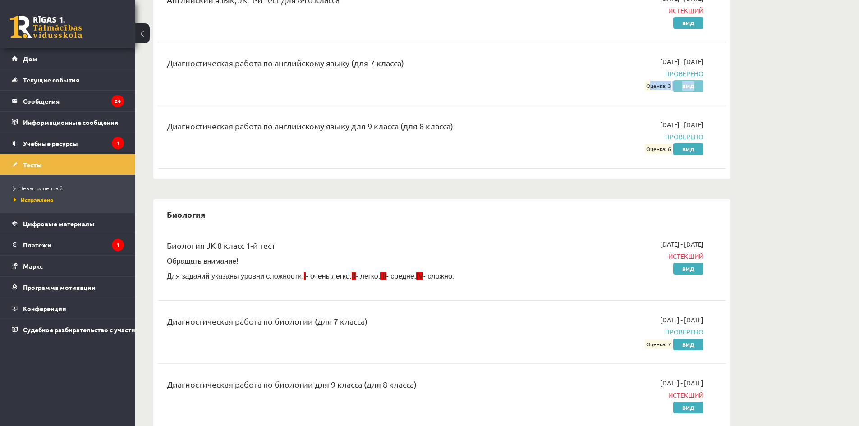 This screenshot has width=859, height=426. What do you see at coordinates (70, 200) in the screenshot?
I see `a: Исправлено` at bounding box center [70, 200].